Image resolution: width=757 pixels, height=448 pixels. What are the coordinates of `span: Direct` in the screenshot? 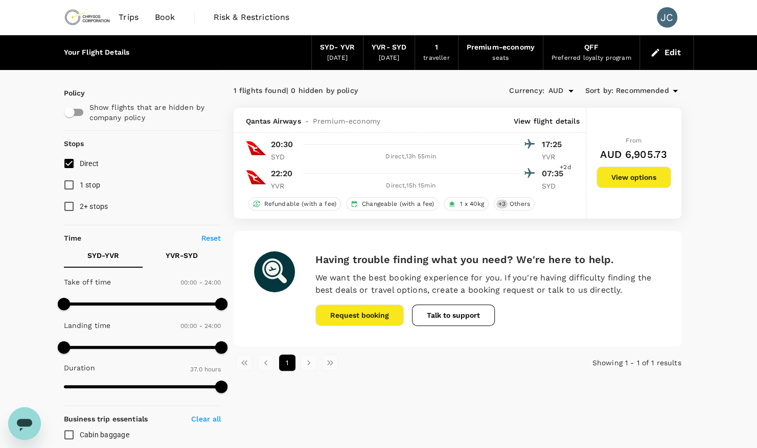 It's located at (89, 163).